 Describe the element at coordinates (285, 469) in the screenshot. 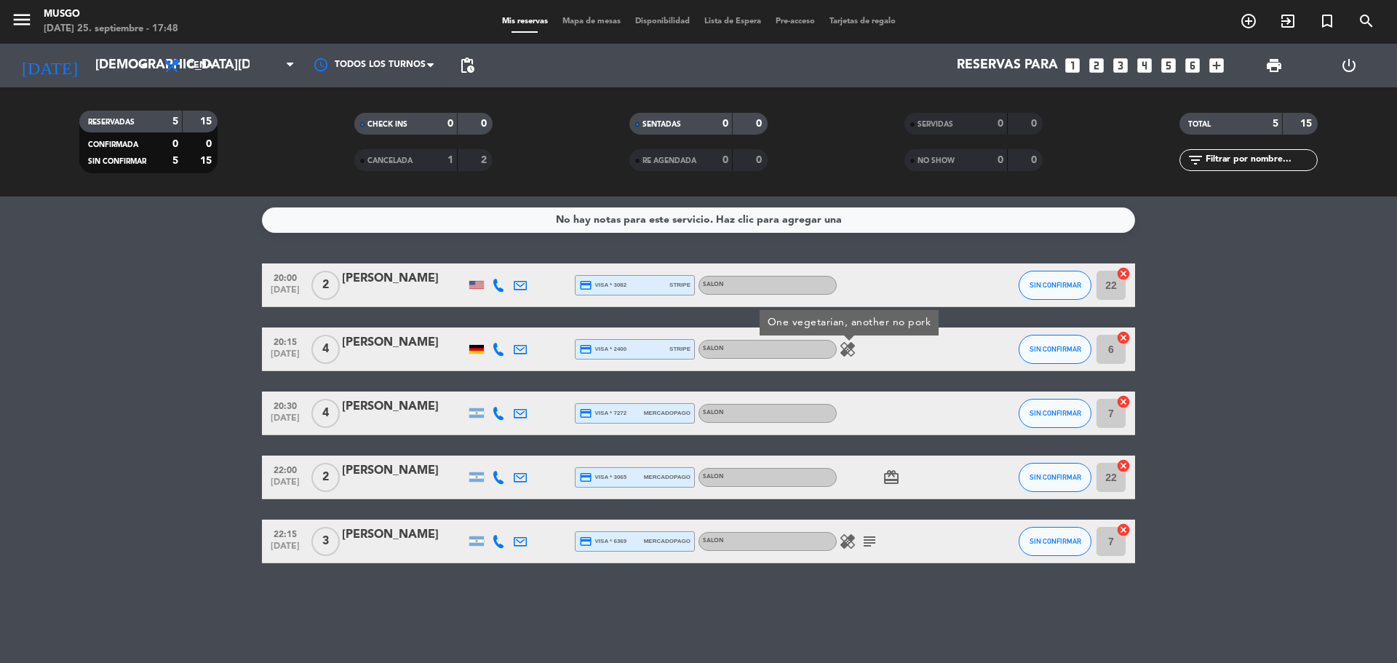

I see `span: 22:00` at that location.